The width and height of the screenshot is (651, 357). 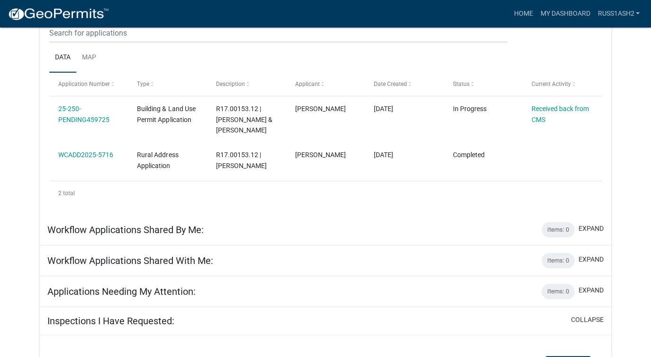 I want to click on a: Map, so click(x=89, y=58).